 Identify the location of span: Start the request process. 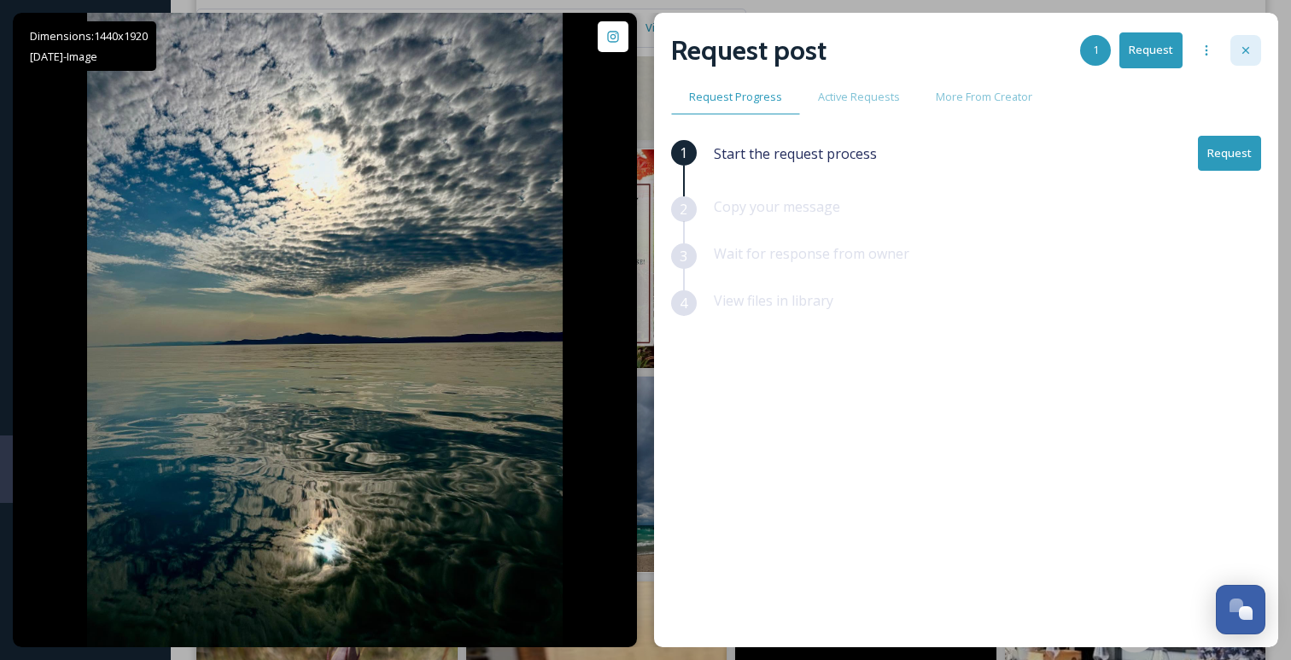
(795, 154).